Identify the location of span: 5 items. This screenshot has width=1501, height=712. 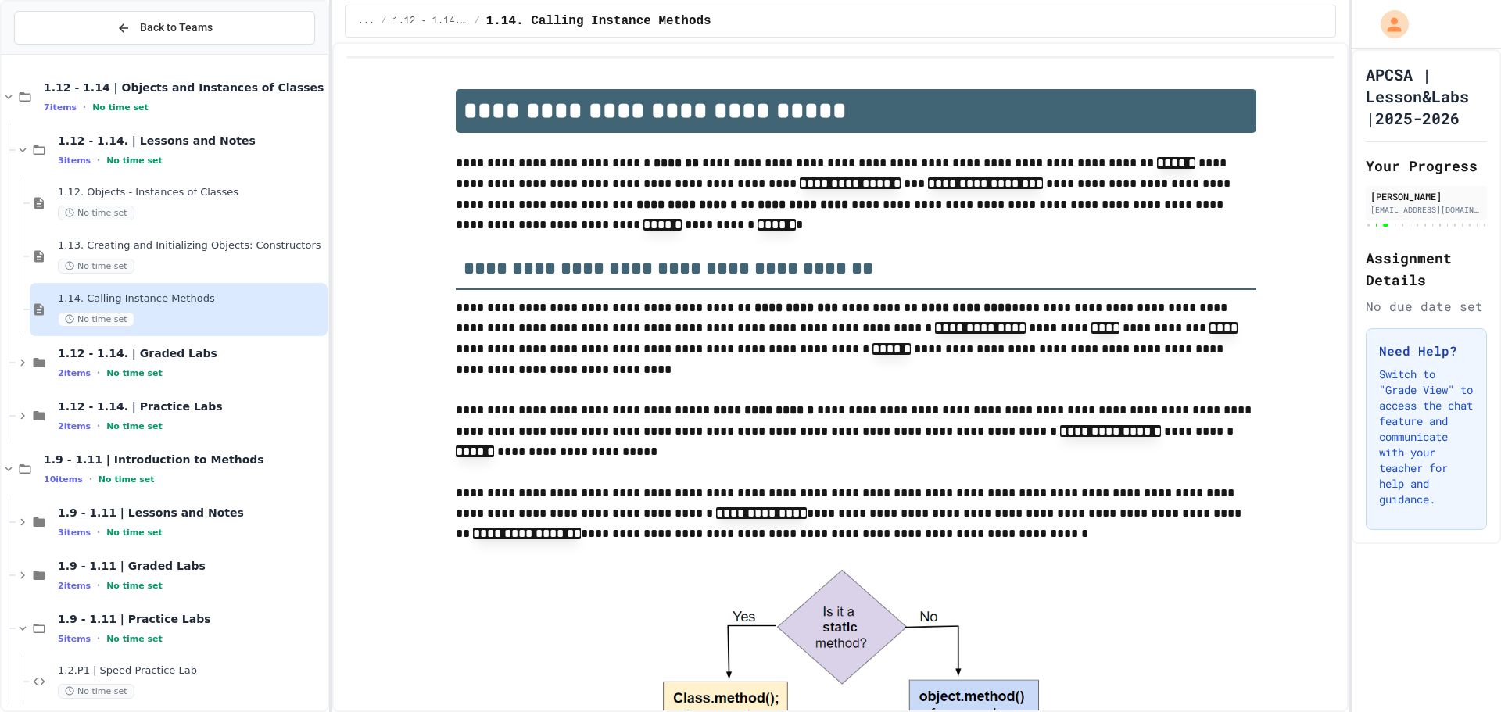
(74, 639).